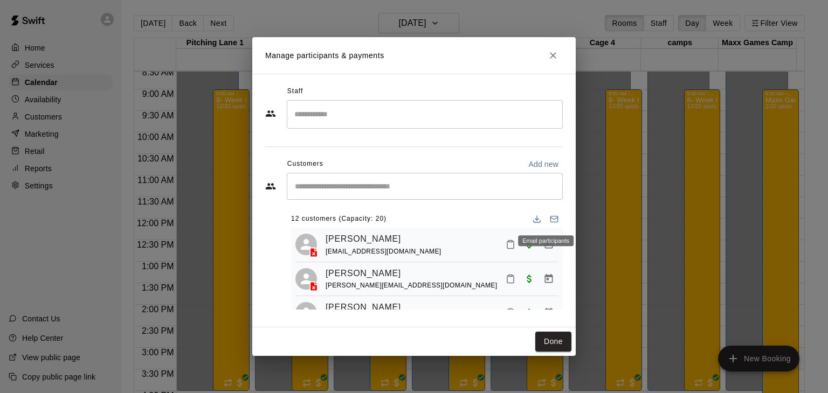 This screenshot has width=828, height=393. What do you see at coordinates (553, 342) in the screenshot?
I see `button: Done` at bounding box center [553, 342].